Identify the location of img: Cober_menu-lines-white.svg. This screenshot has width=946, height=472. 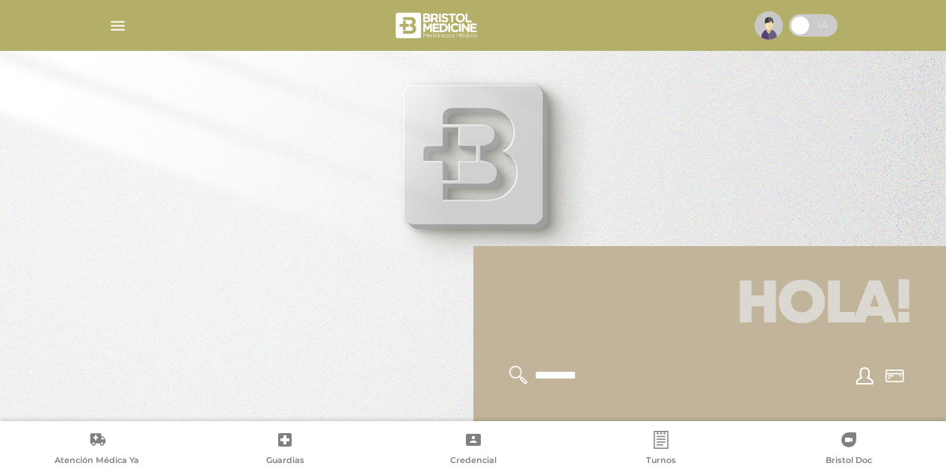
(117, 25).